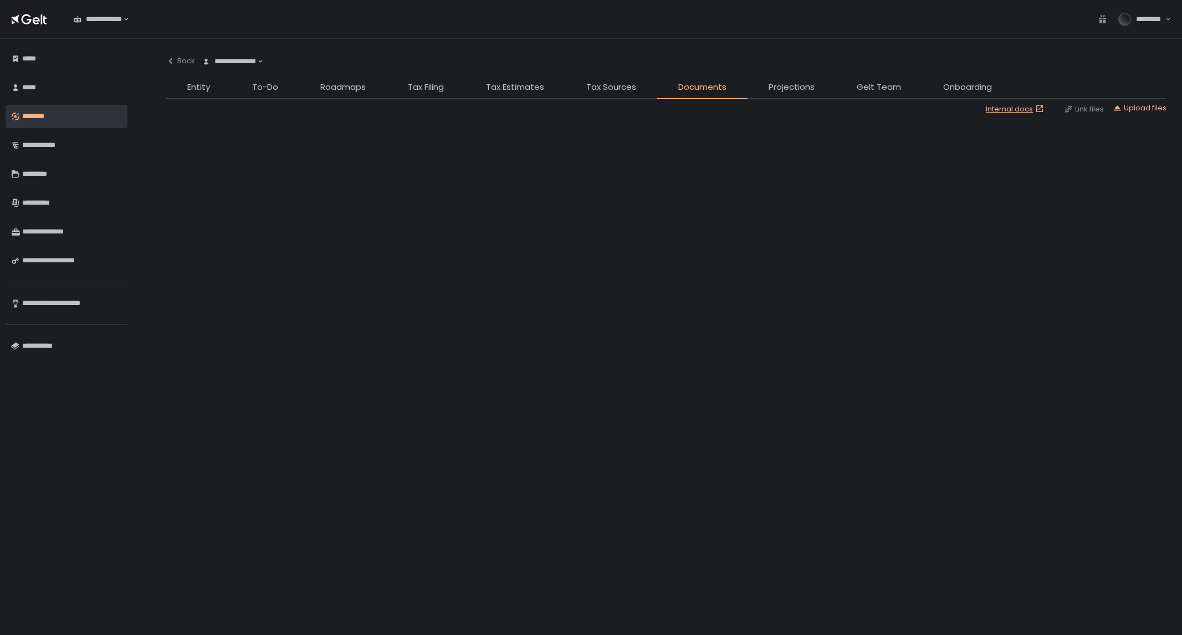 Image resolution: width=1182 pixels, height=635 pixels. Describe the element at coordinates (181, 61) in the screenshot. I see `button: Back` at that location.